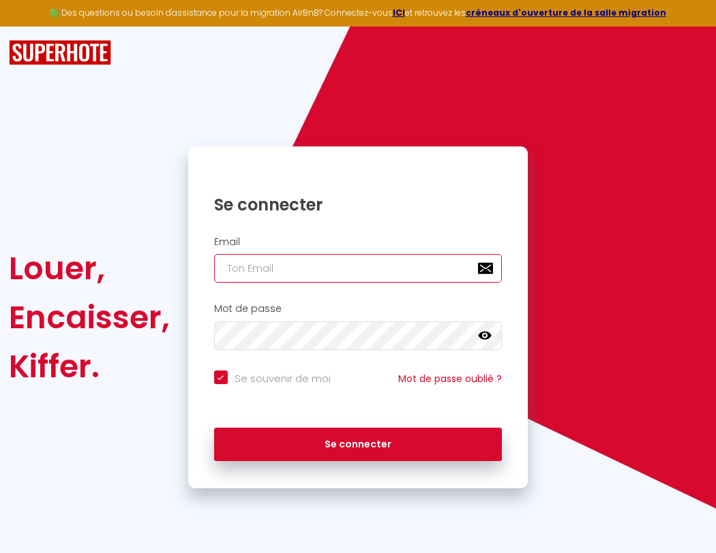  I want to click on h1: Se connecter, so click(358, 204).